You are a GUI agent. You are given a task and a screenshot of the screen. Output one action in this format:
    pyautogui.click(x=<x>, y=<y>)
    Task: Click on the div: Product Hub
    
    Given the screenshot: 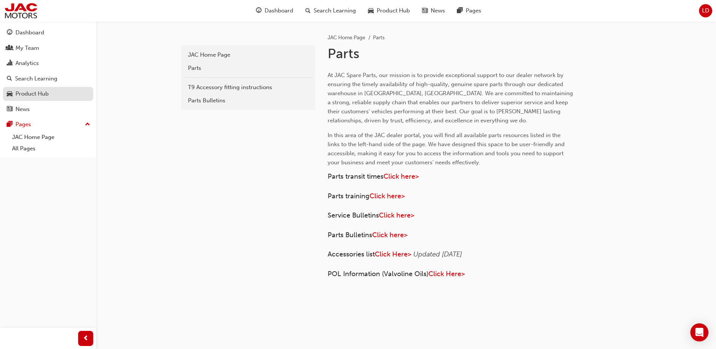 What is the action you would take?
    pyautogui.click(x=32, y=94)
    